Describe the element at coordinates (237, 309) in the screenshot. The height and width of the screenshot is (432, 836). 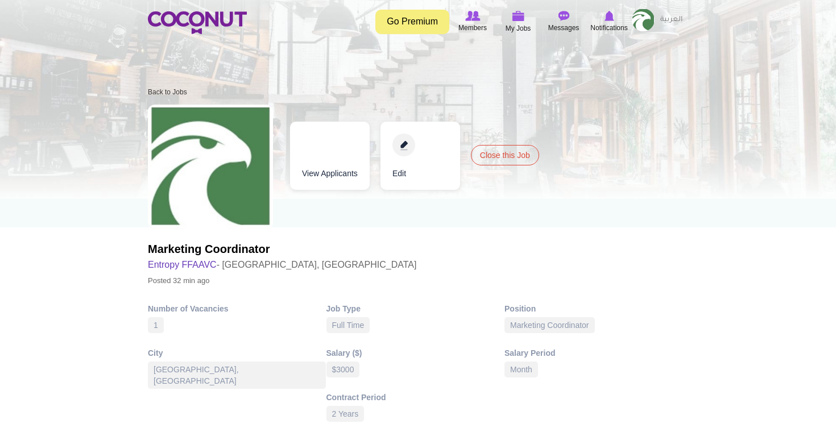
I see `div: Number of Vacancies` at that location.